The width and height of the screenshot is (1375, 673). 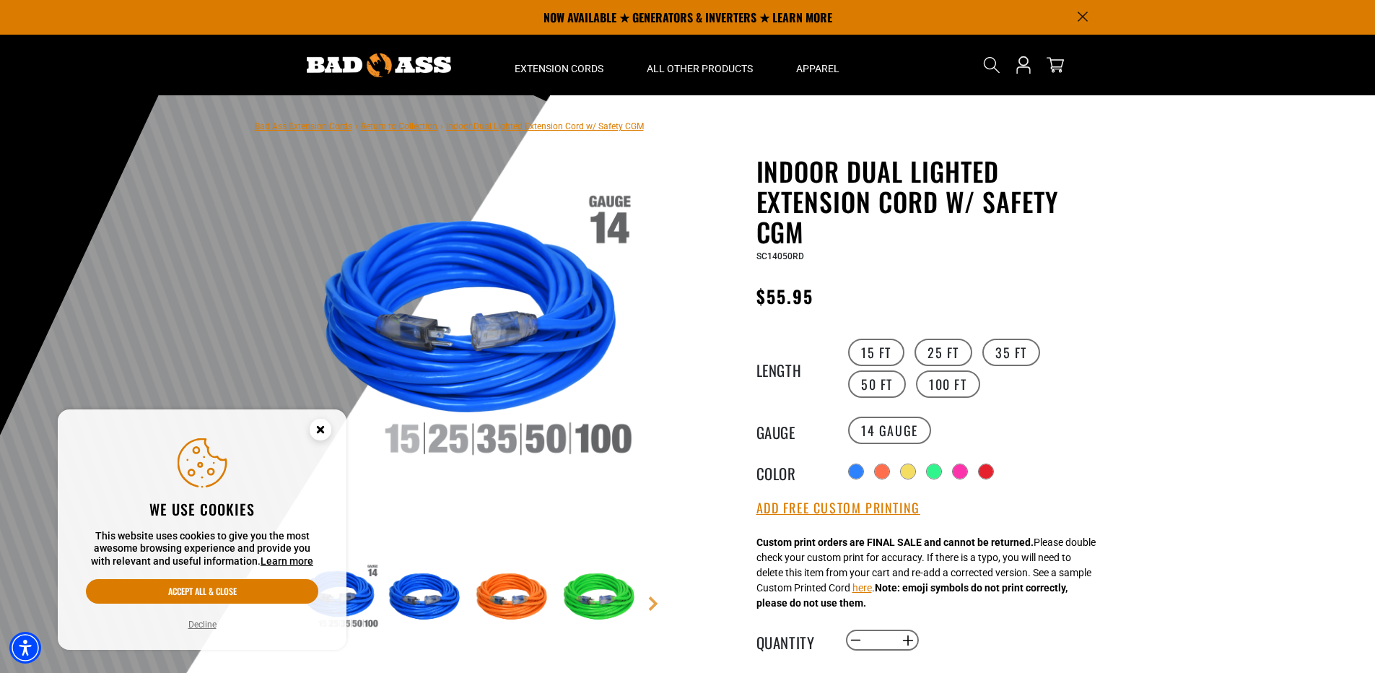 What do you see at coordinates (780, 256) in the screenshot?
I see `span: SC14050RD` at bounding box center [780, 256].